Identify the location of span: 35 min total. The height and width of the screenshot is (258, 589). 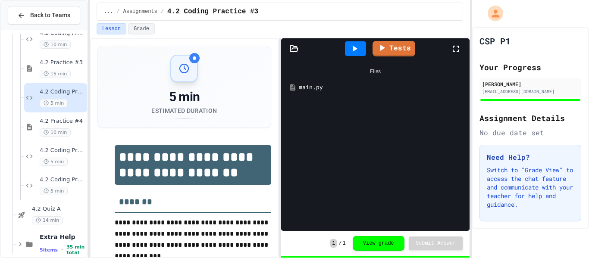
(76, 250).